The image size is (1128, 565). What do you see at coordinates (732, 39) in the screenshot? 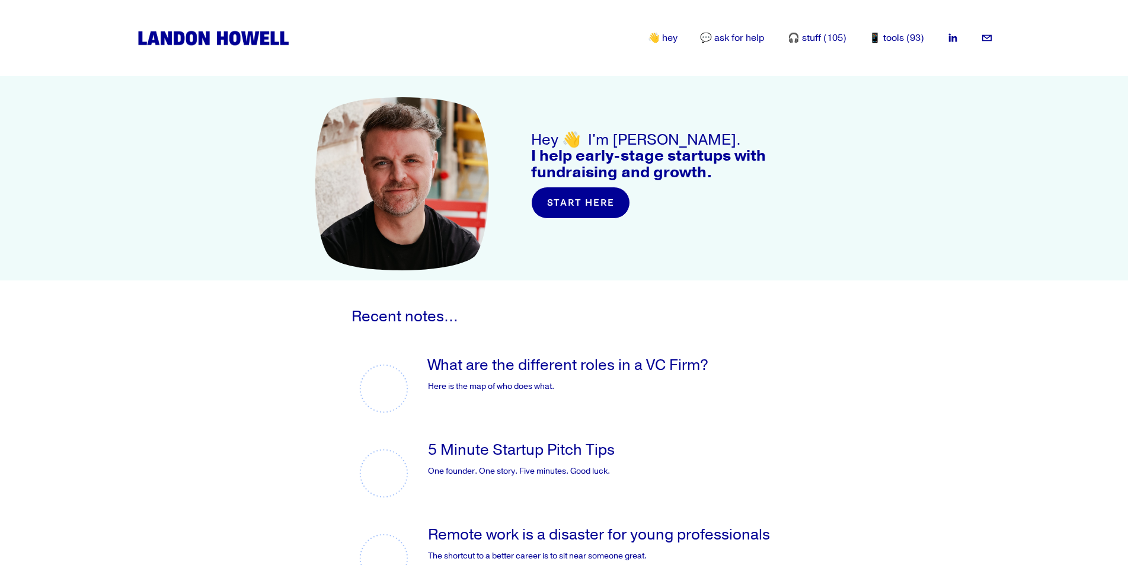
I see `a: 💬 ask for help` at bounding box center [732, 39].